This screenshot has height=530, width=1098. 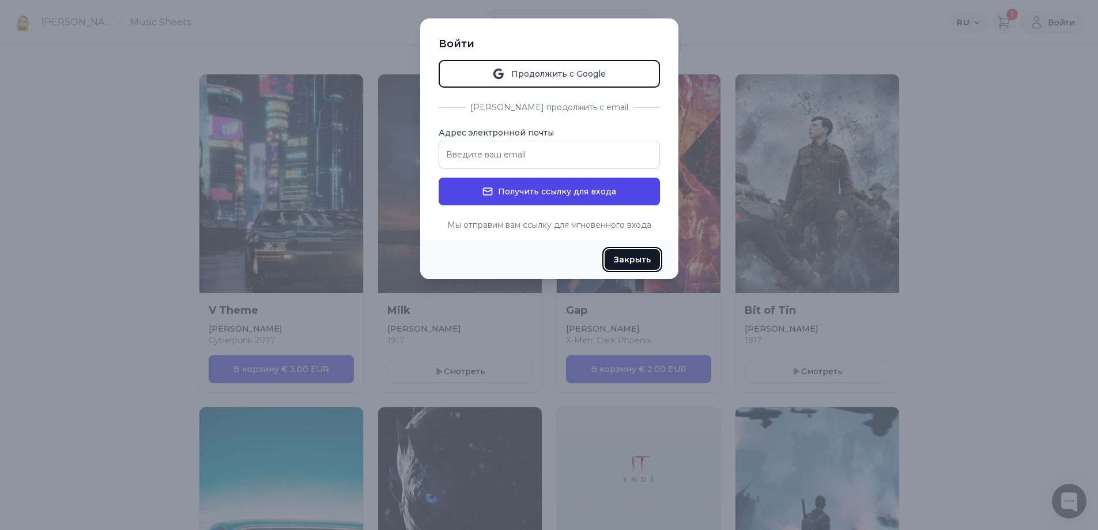 I want to click on input: Введите ваш email, so click(x=549, y=154).